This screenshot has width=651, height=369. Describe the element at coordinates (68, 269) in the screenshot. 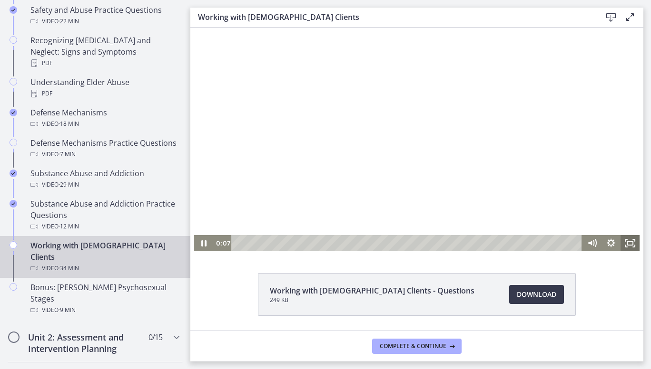

I see `span: · 34 min` at that location.